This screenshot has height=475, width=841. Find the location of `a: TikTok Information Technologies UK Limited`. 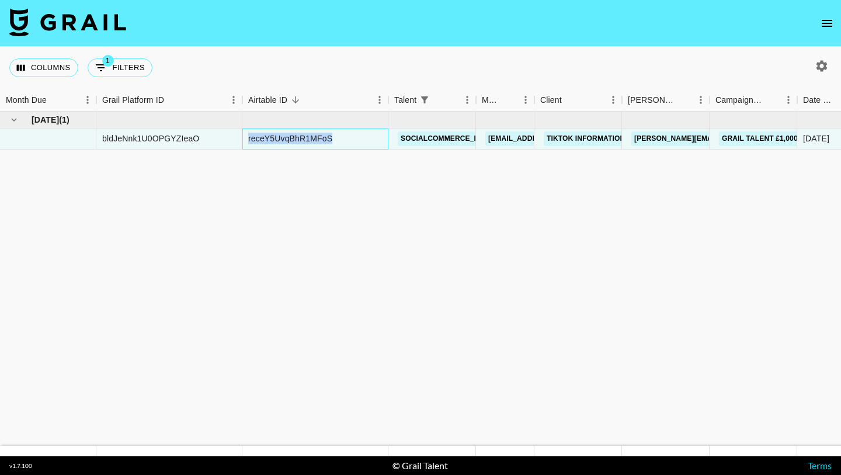

a: TikTok Information Technologies UK Limited is located at coordinates (637, 138).